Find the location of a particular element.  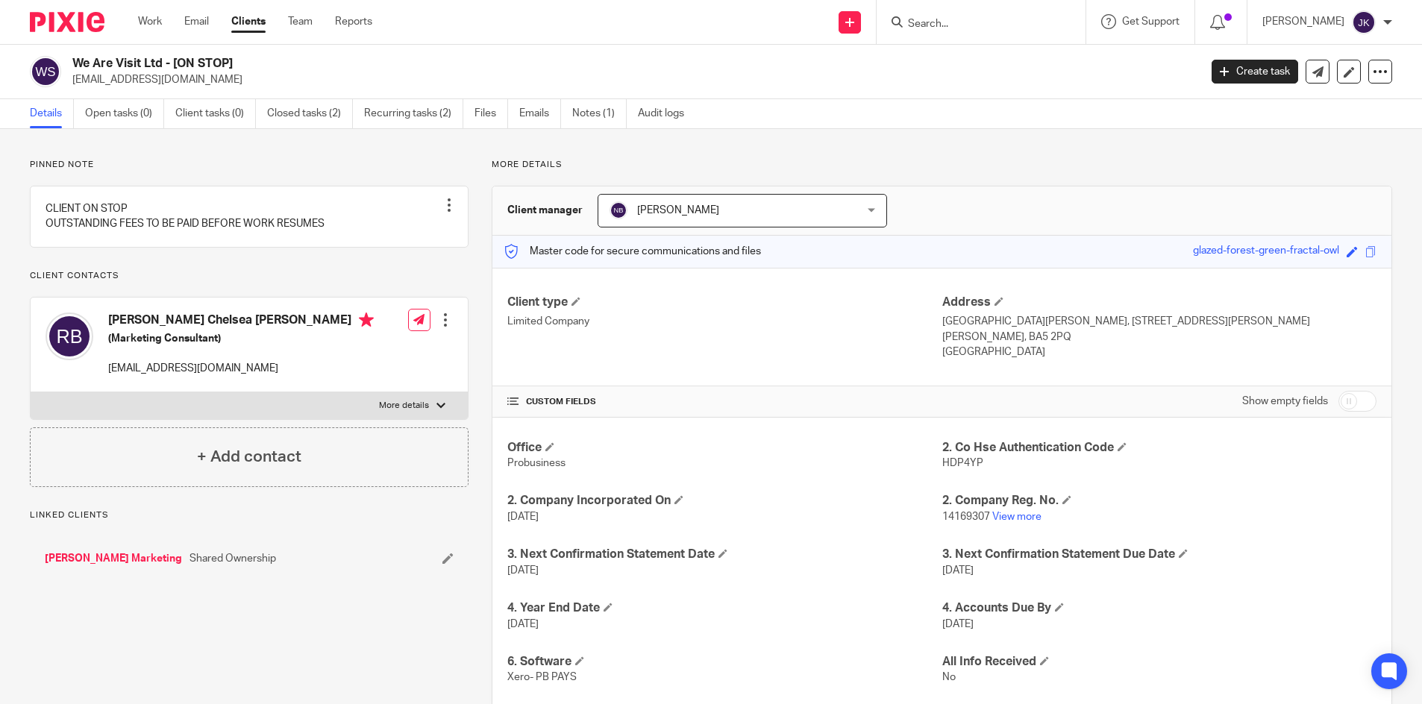

a: Closed tasks (2) is located at coordinates (310, 113).